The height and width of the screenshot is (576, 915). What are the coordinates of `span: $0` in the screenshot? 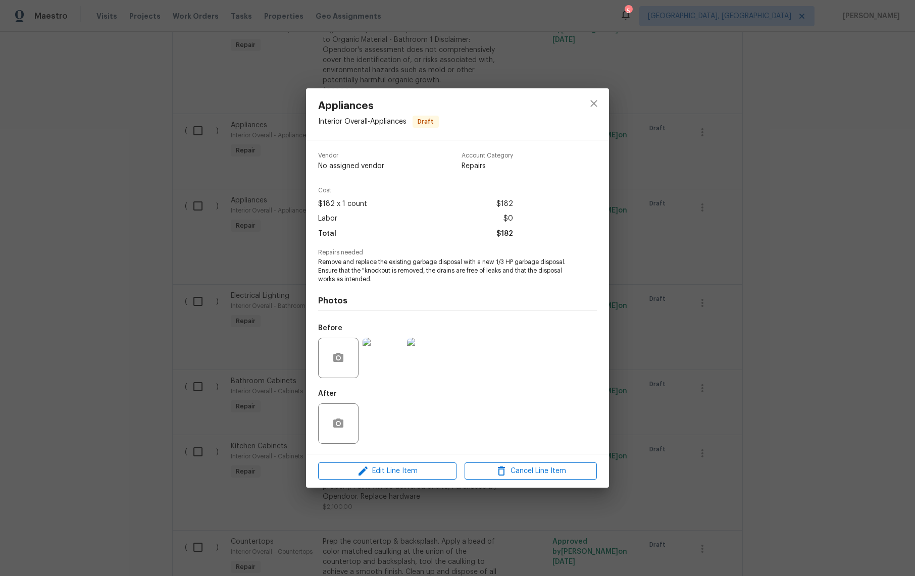 It's located at (508, 219).